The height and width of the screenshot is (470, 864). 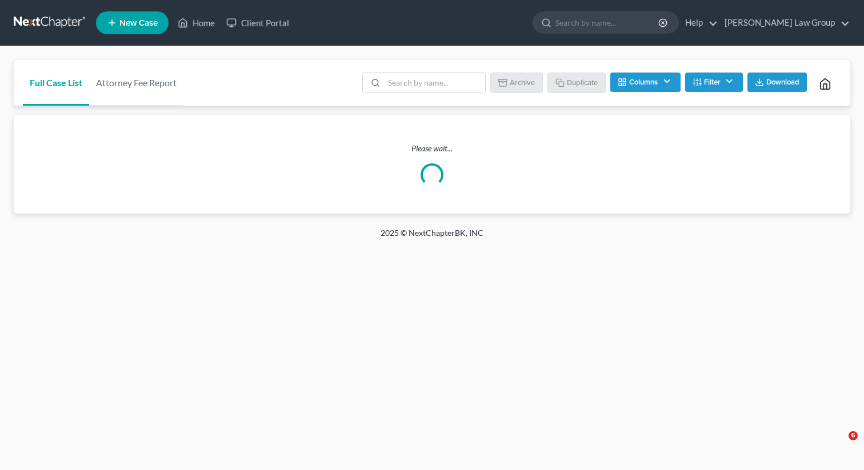 What do you see at coordinates (432, 238) in the screenshot?
I see `div: 2025 © NextChapterBK, INC` at bounding box center [432, 238].